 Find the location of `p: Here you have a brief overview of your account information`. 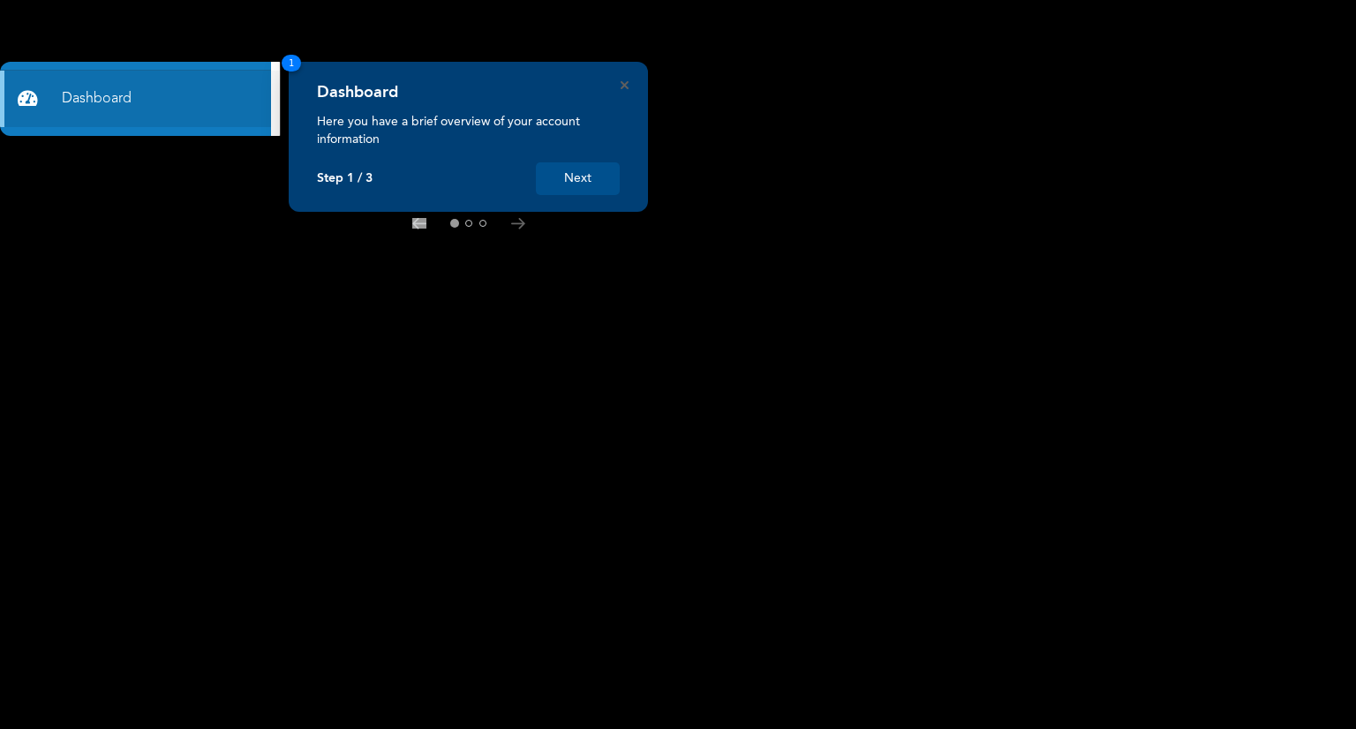

p: Here you have a brief overview of your account information is located at coordinates (468, 131).